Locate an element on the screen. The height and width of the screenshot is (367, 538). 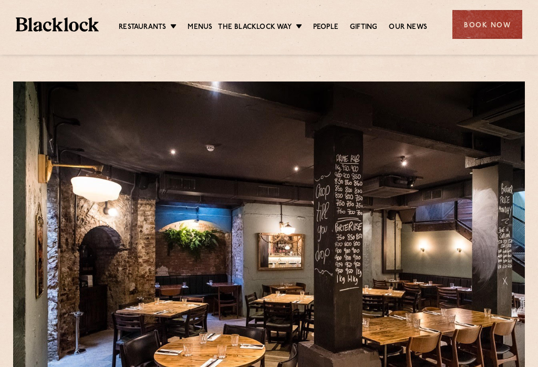
img: BL_Textured_Logo-footer-cropped.svg is located at coordinates (57, 24).